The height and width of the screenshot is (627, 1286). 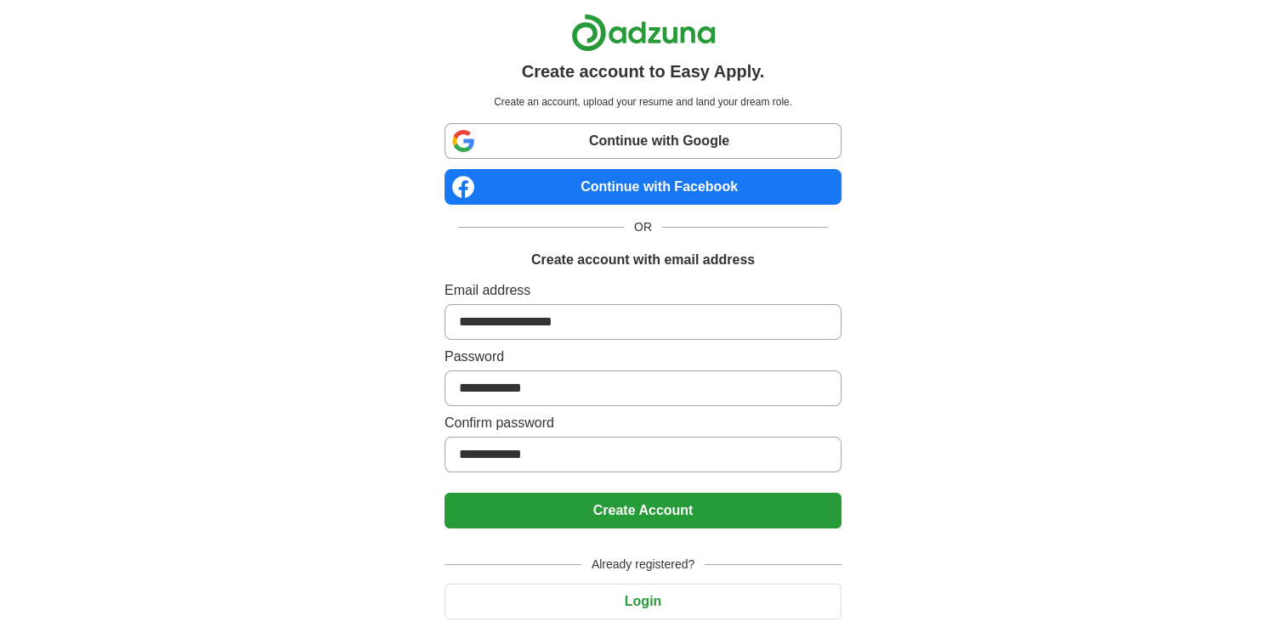 I want to click on p: Create an account, upload your resume and land your dream role., so click(x=643, y=102).